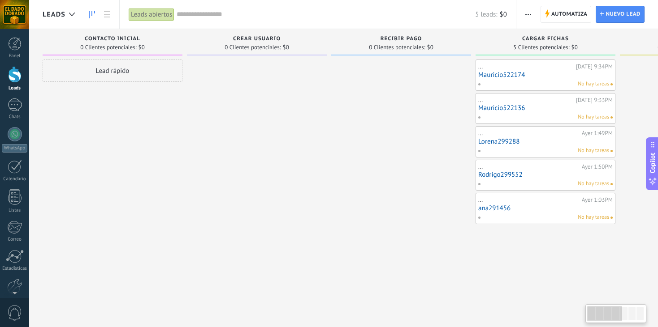 This screenshot has height=327, width=658. What do you see at coordinates (257, 39) in the screenshot?
I see `span: Crear Usuario` at bounding box center [257, 39].